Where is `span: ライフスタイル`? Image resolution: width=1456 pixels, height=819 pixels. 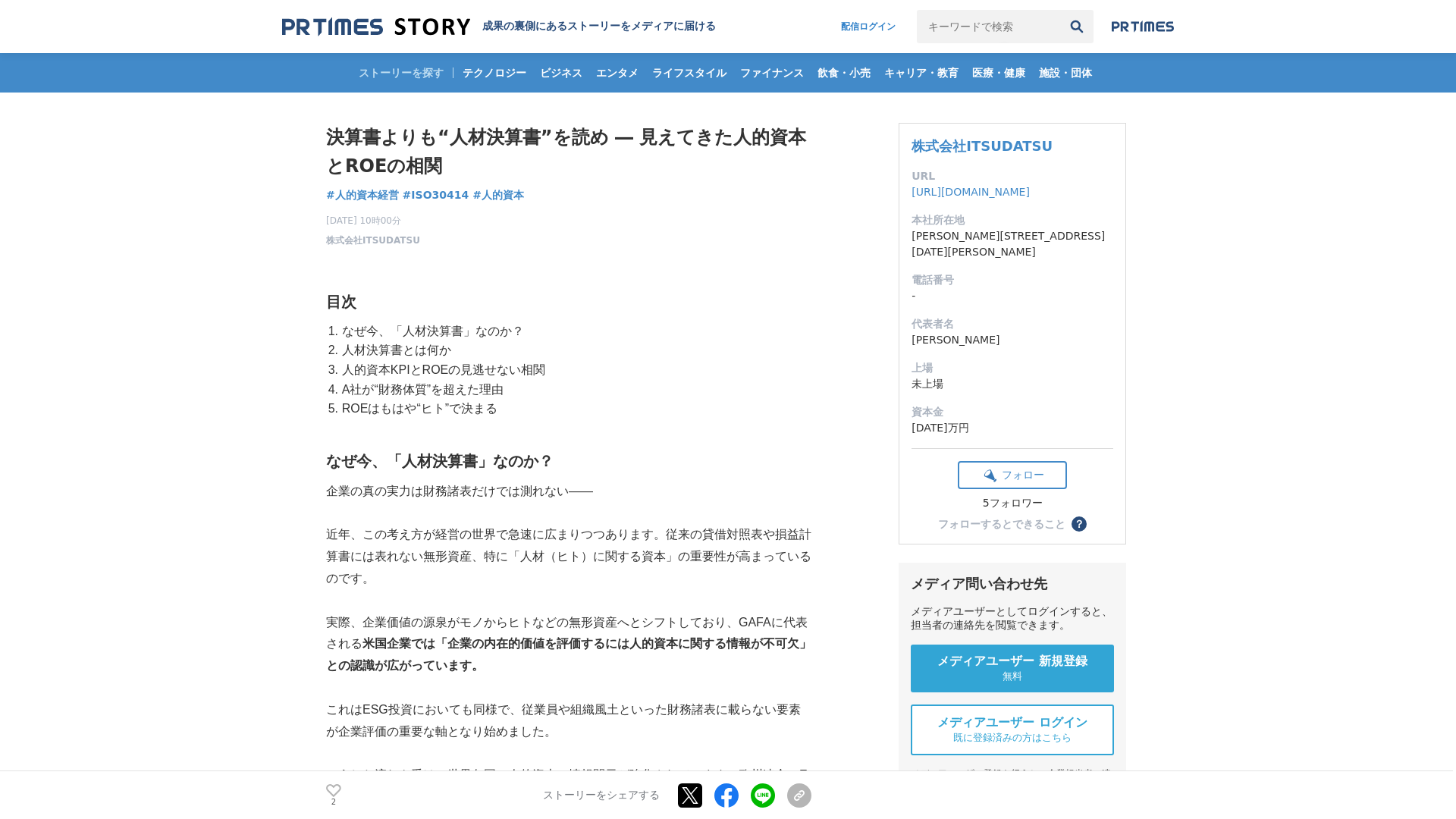
span: ライフスタイル is located at coordinates (690, 73).